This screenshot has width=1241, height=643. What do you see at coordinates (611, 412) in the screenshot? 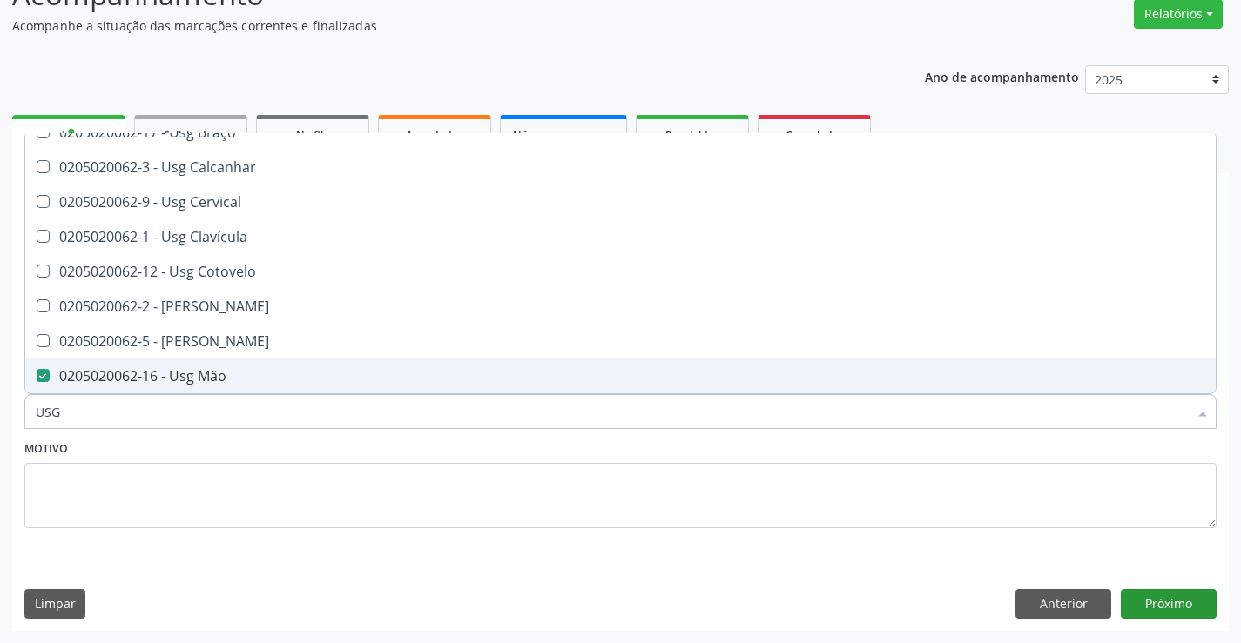
I see `input: Buscar por procedimentos` at bounding box center [611, 412].